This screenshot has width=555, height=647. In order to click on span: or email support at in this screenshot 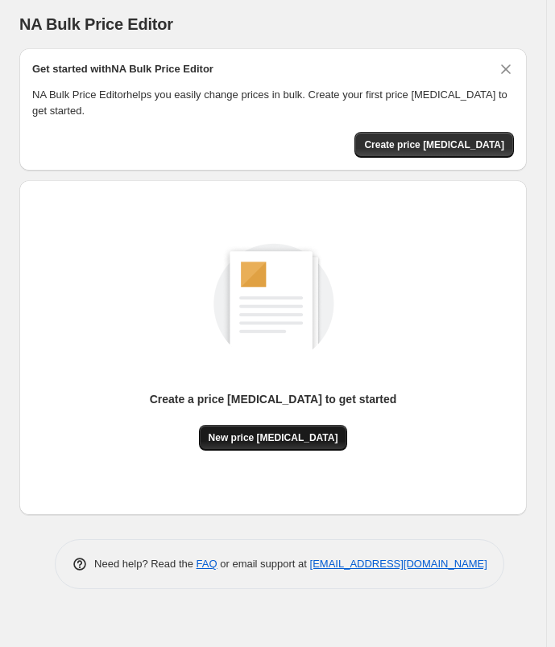, I will do `click(263, 563)`.